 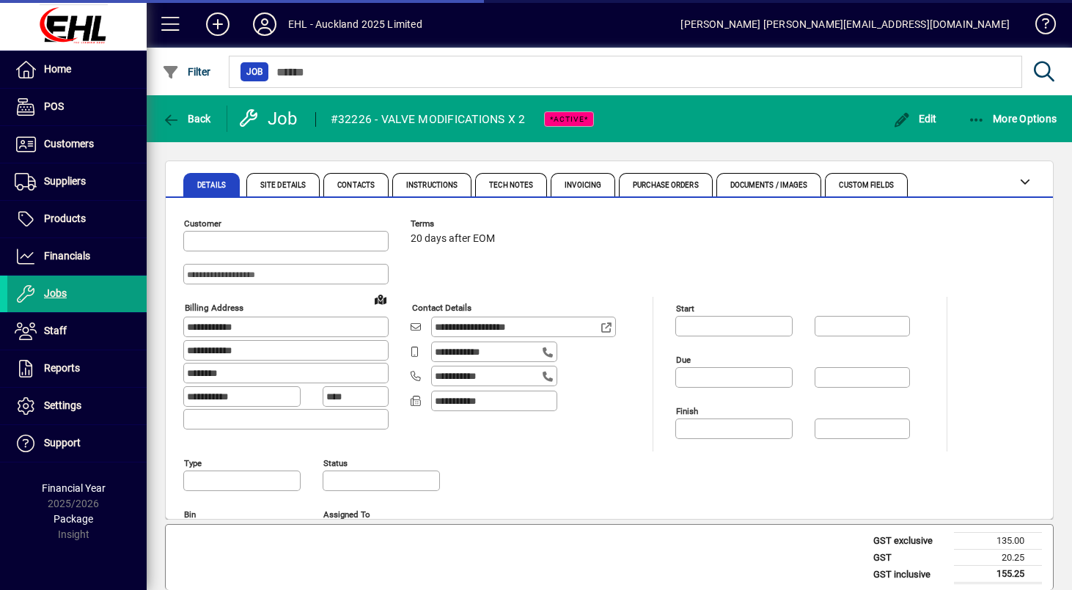 What do you see at coordinates (77, 182) in the screenshot?
I see `a: Suppliers` at bounding box center [77, 182].